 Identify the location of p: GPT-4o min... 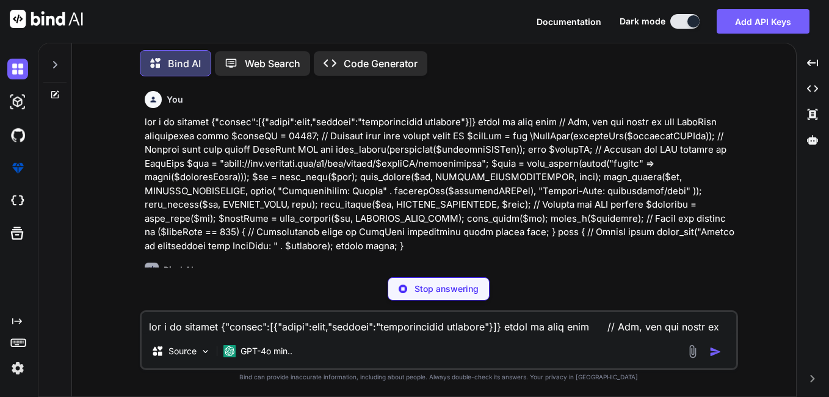
(266, 351).